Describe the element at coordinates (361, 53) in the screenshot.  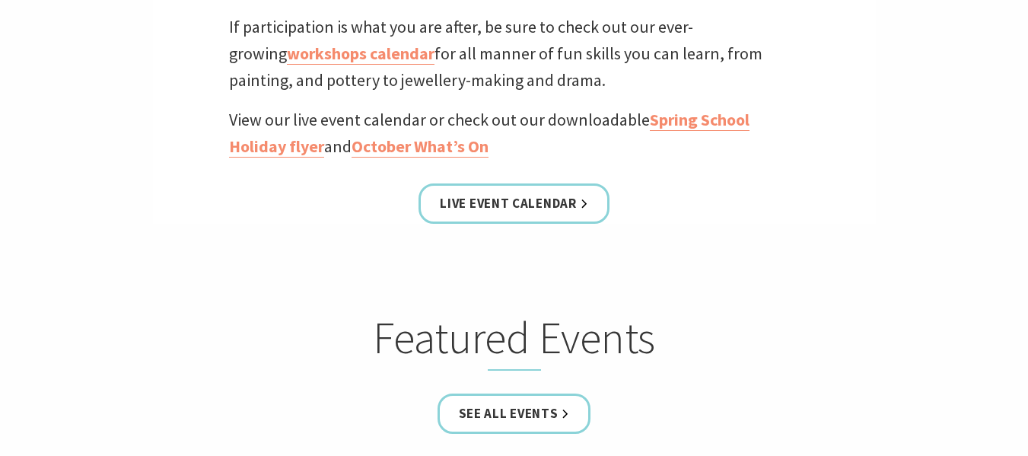
I see `a: workshops calendar` at that location.